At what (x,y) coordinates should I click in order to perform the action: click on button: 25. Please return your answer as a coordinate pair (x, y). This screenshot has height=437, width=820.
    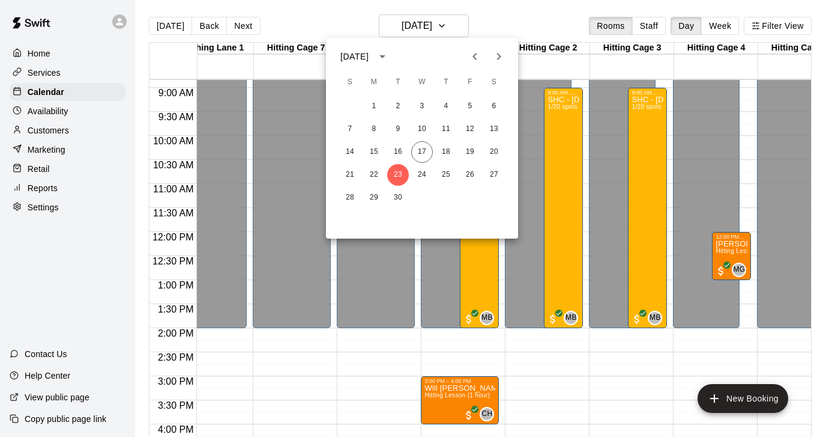
    Looking at the image, I should click on (446, 175).